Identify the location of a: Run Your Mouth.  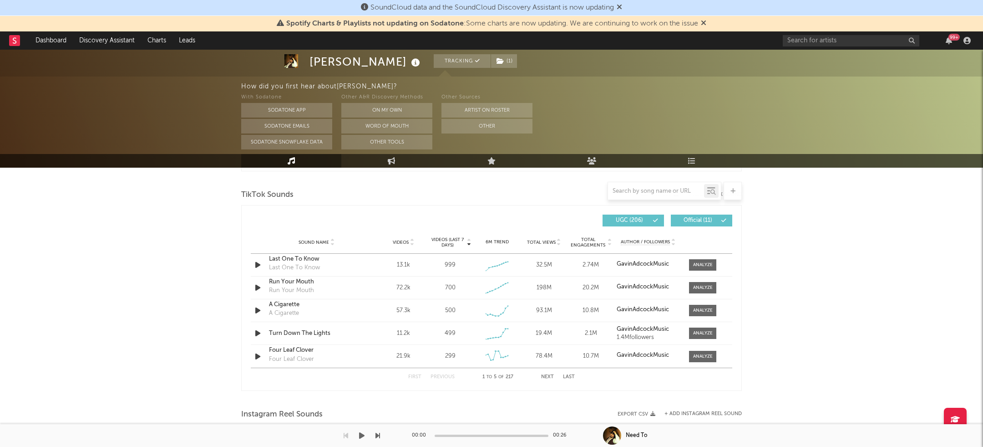
(316, 282).